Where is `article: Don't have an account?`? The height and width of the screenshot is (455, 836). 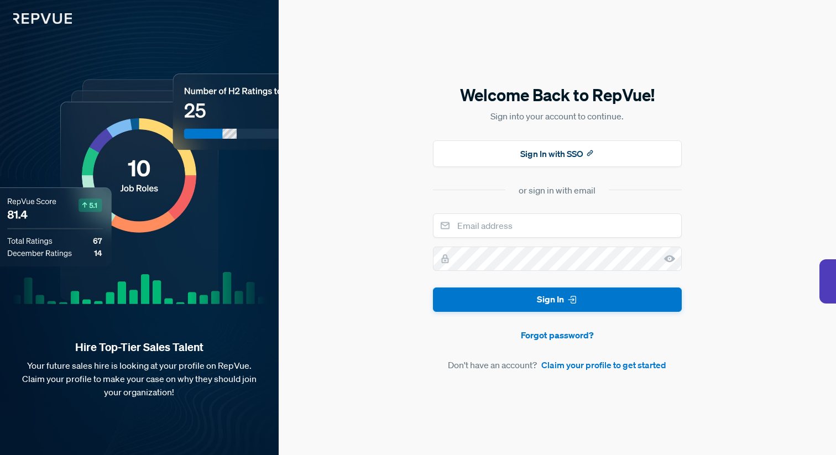 article: Don't have an account? is located at coordinates (557, 365).